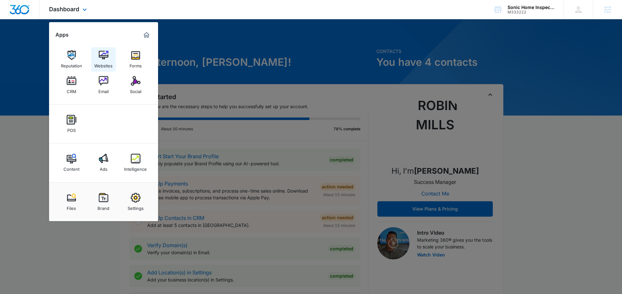 This screenshot has width=622, height=294. Describe the element at coordinates (136, 59) in the screenshot. I see `a: Forms` at that location.